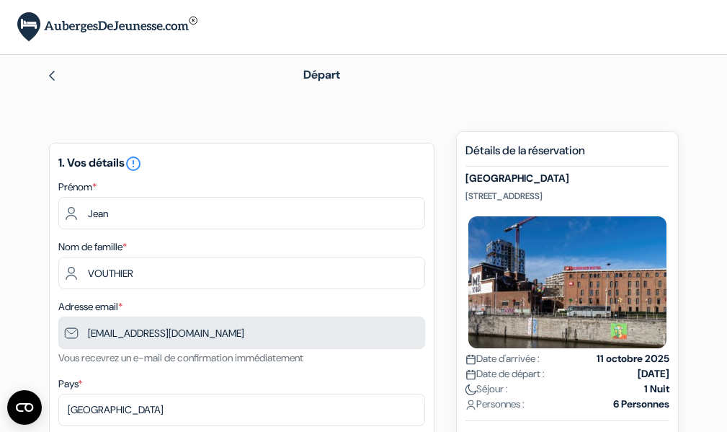 Image resolution: width=727 pixels, height=432 pixels. I want to click on input: Entrer adresse e-mail, so click(241, 332).